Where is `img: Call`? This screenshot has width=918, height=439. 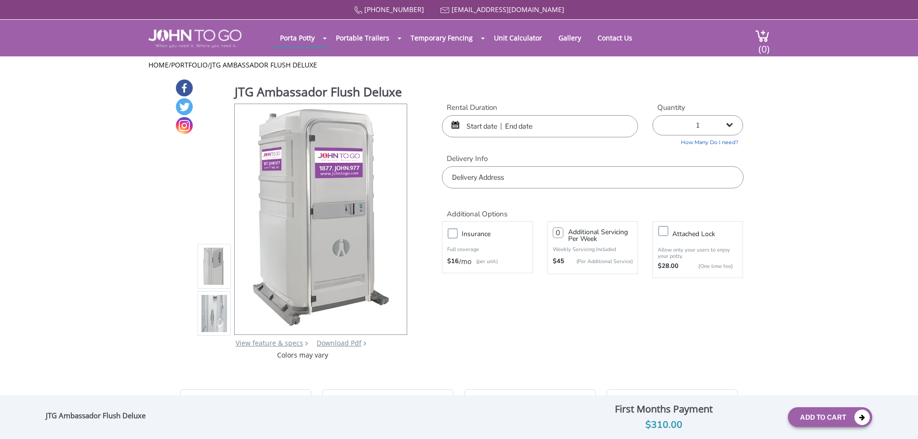 img: Call is located at coordinates (358, 10).